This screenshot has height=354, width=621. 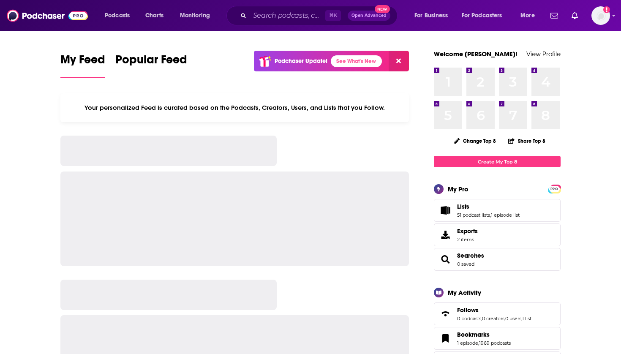 I want to click on input: Search podcasts, credits, & more..., so click(x=287, y=16).